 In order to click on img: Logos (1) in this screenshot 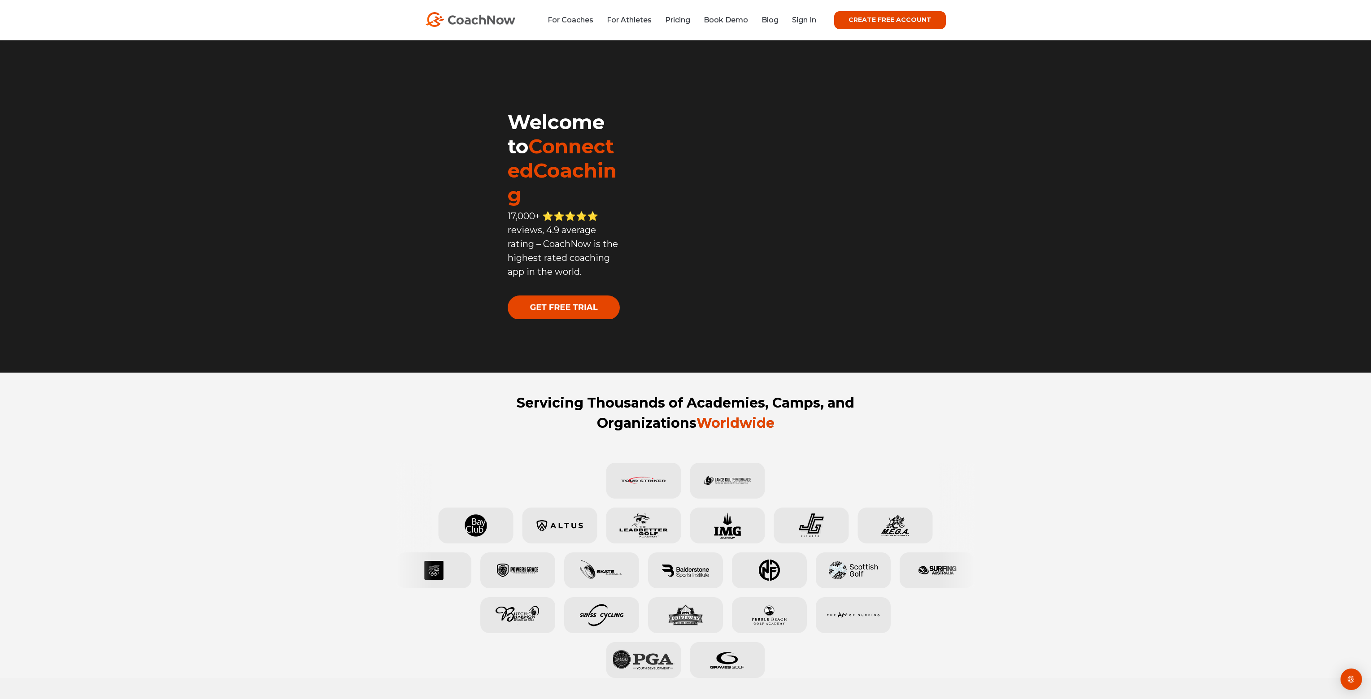, I will do `click(685, 570)`.